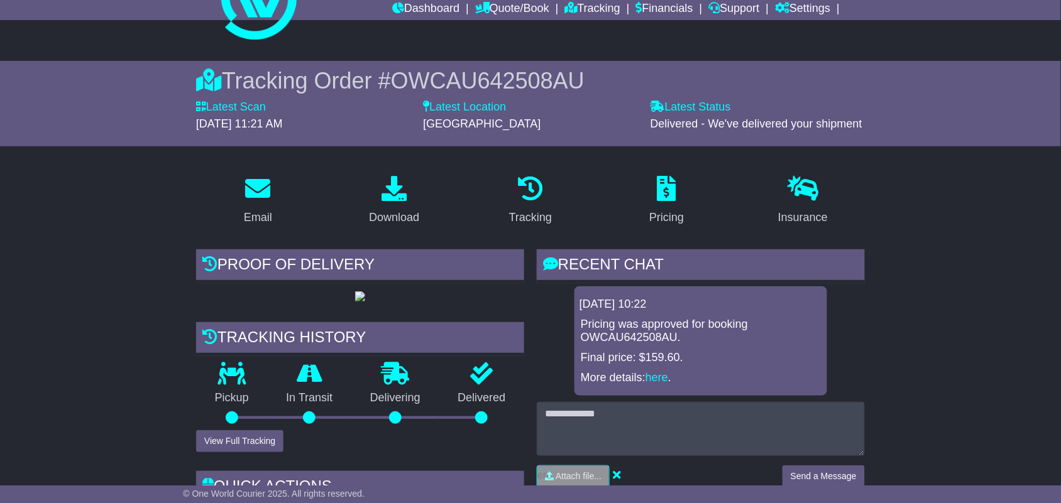 This screenshot has width=1061, height=503. What do you see at coordinates (823, 476) in the screenshot?
I see `button: Send a Message` at bounding box center [823, 476].